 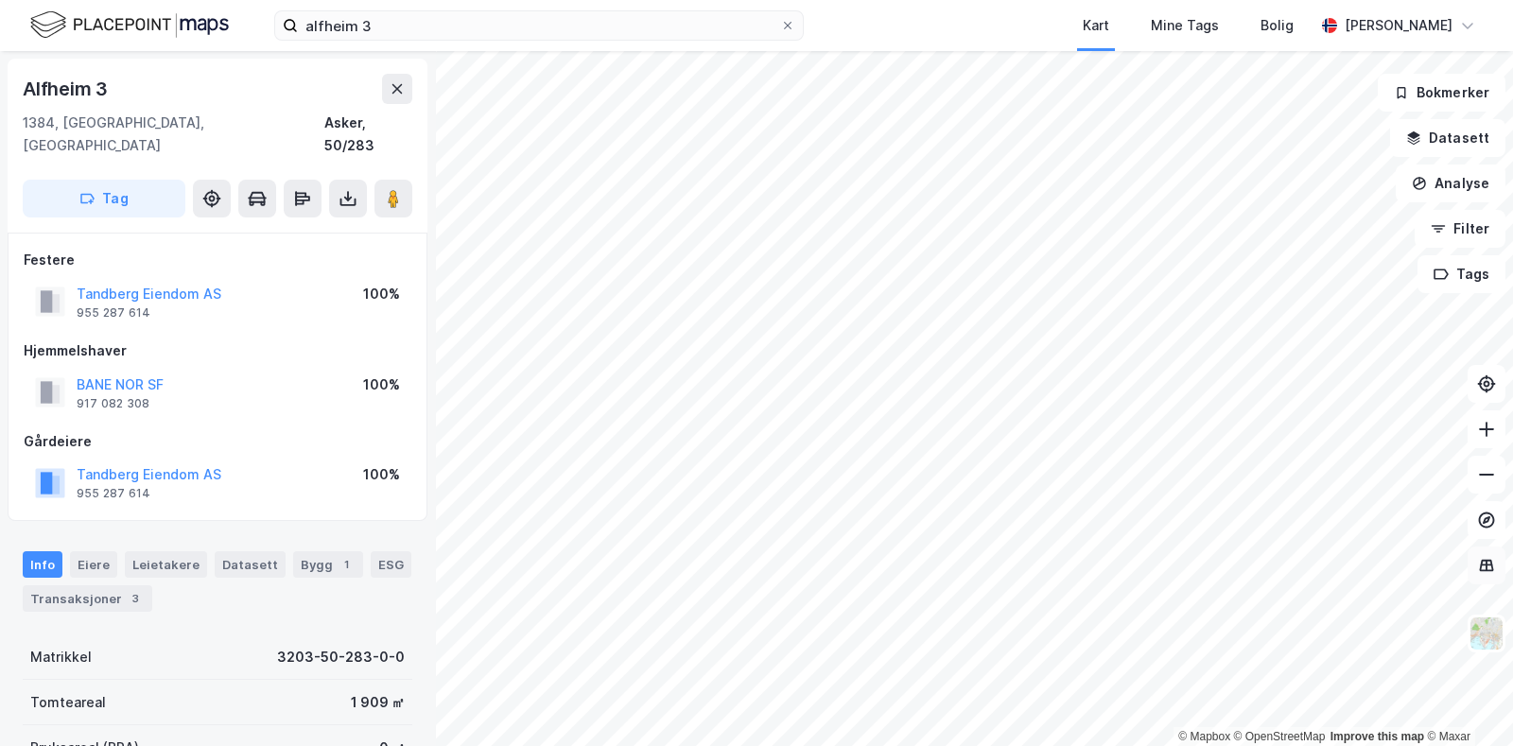 What do you see at coordinates (377, 702) in the screenshot?
I see `div: 1 909 ㎡` at bounding box center [377, 702].